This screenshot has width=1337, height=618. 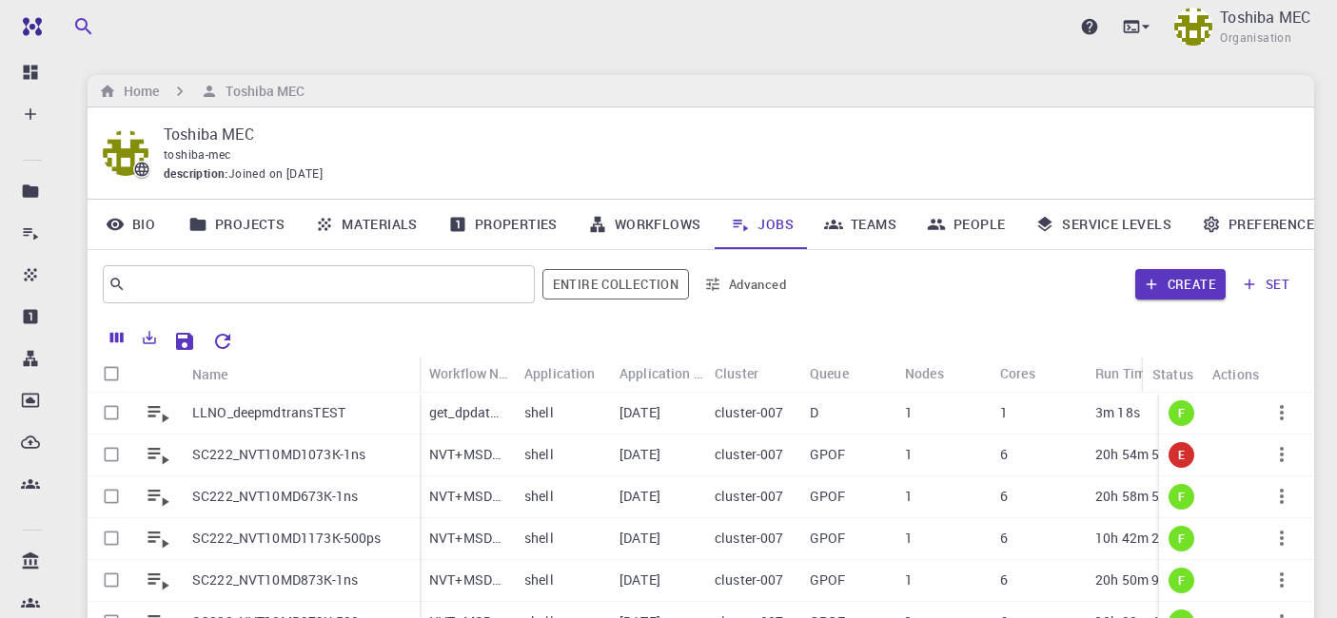 I want to click on span: description :, so click(x=196, y=174).